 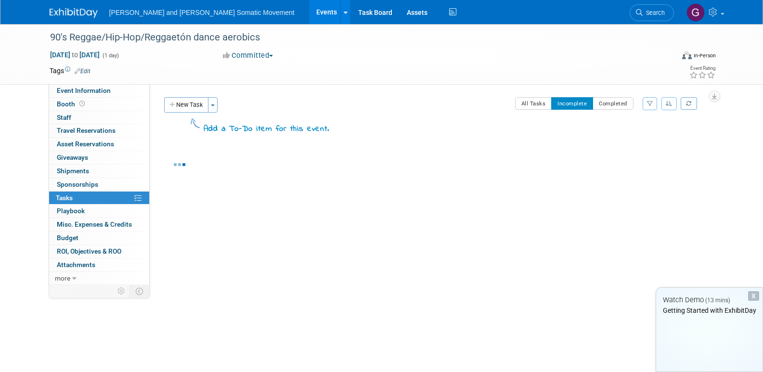 What do you see at coordinates (266, 130) in the screenshot?
I see `div: Add a To-Do item for this event.` at bounding box center [266, 130].